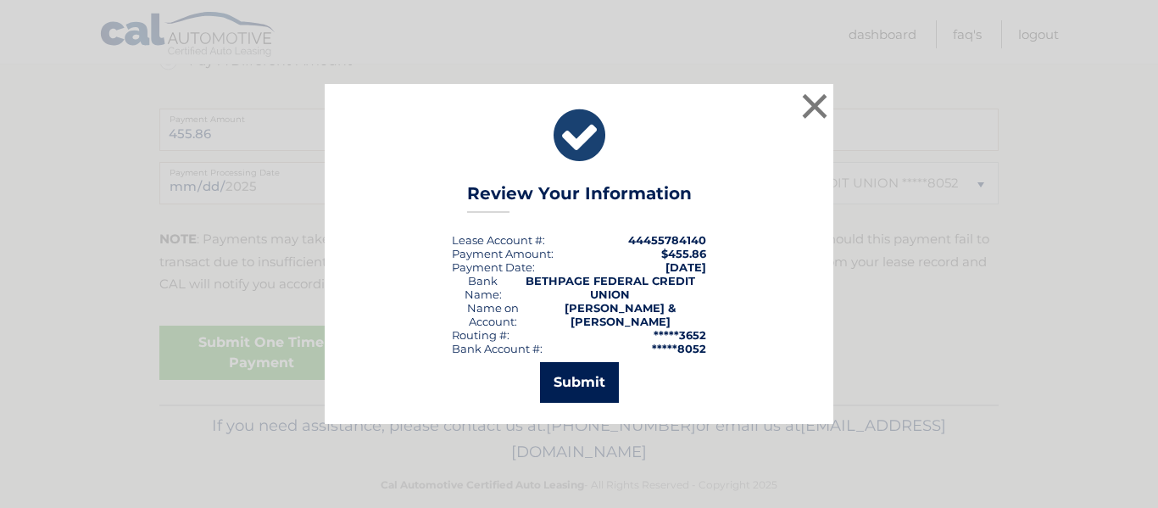  What do you see at coordinates (480, 335) in the screenshot?
I see `div: Routing #:` at bounding box center [480, 335].